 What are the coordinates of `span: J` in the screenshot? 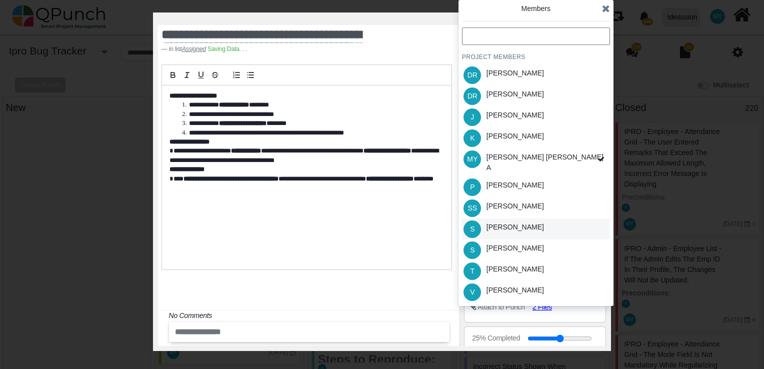 It's located at (472, 117).